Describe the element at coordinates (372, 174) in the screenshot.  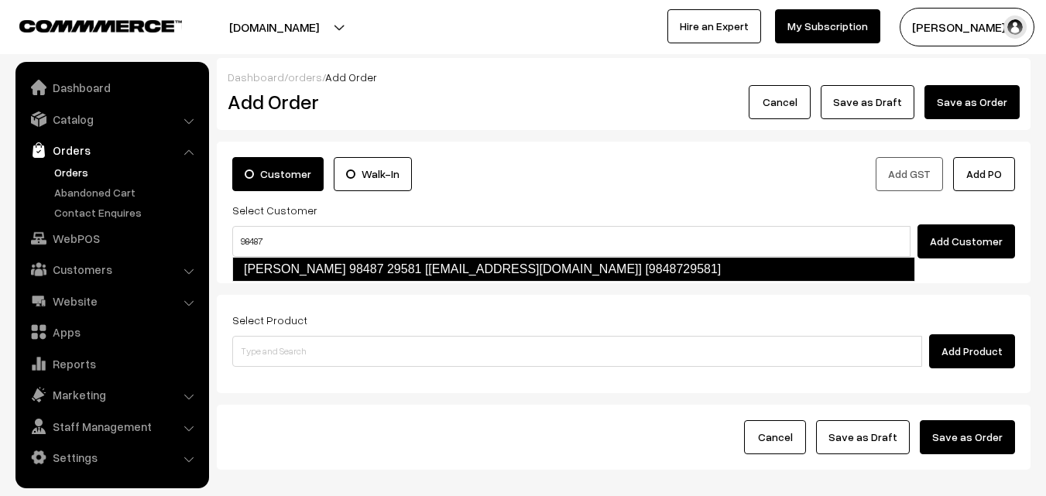
I see `label: Walk-In` at that location.